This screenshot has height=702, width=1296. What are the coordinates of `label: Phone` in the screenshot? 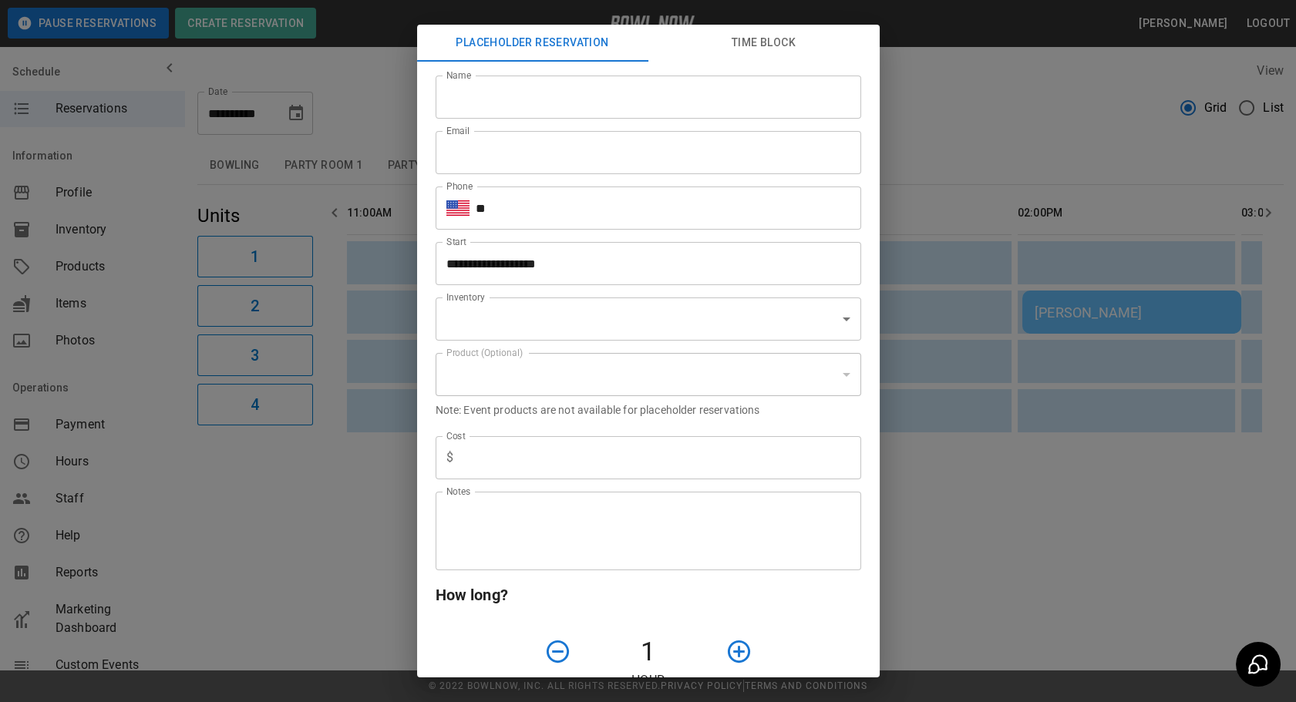 It's located at (459, 186).